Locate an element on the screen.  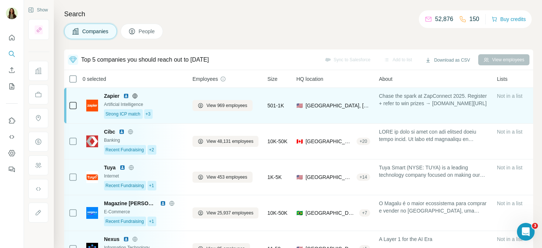
div: Internet is located at coordinates (144, 176).